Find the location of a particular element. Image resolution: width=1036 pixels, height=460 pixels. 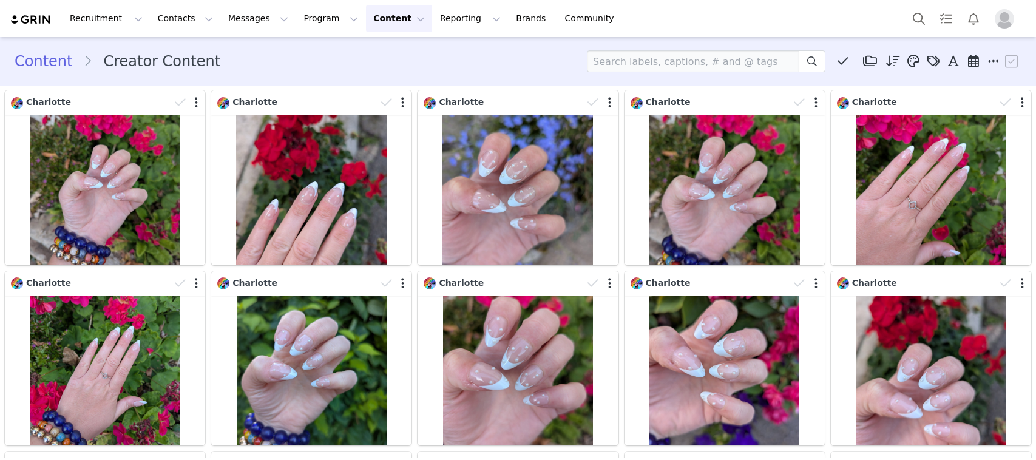

button: Notifications is located at coordinates (974, 18).